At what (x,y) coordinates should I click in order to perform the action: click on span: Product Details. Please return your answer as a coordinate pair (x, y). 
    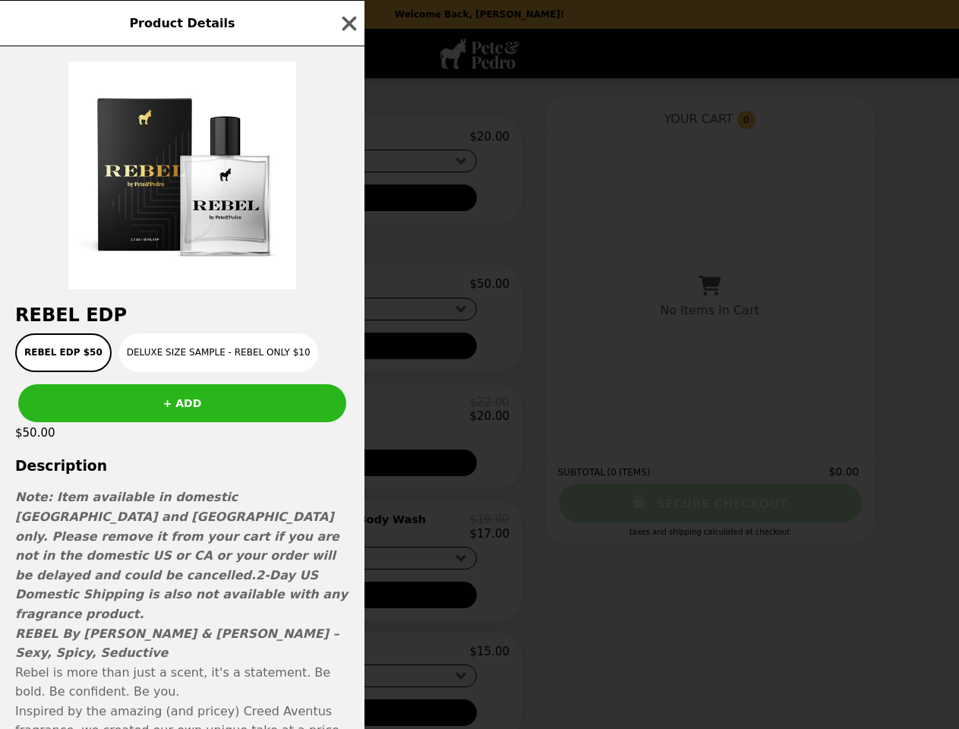
    Looking at the image, I should click on (181, 23).